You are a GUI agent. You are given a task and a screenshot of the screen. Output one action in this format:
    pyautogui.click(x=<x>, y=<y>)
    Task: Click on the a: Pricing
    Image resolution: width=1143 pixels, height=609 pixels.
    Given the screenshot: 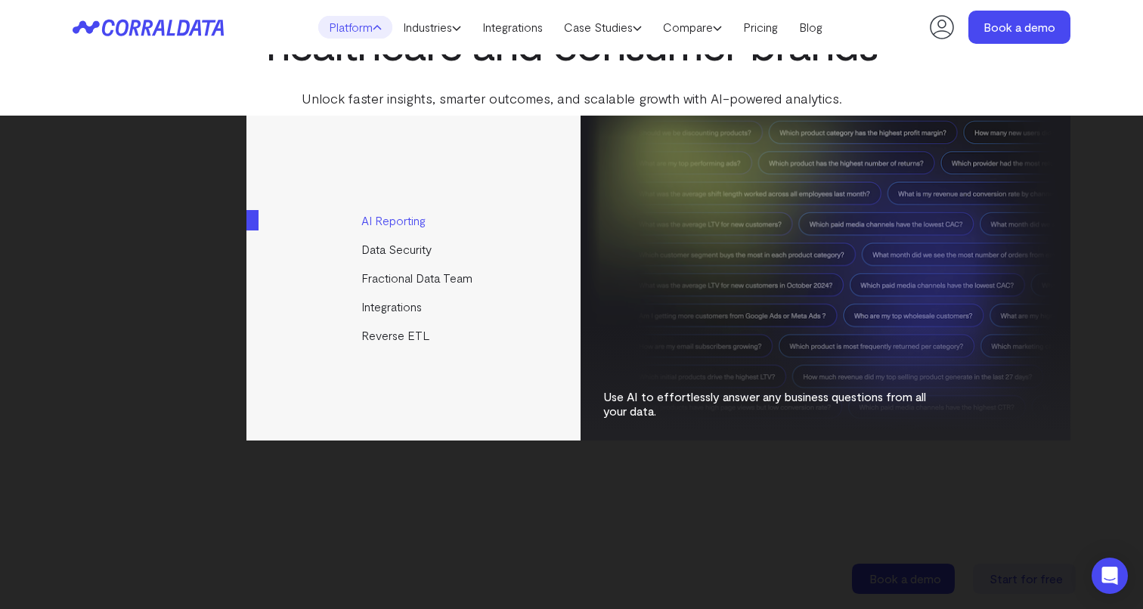 What is the action you would take?
    pyautogui.click(x=760, y=27)
    